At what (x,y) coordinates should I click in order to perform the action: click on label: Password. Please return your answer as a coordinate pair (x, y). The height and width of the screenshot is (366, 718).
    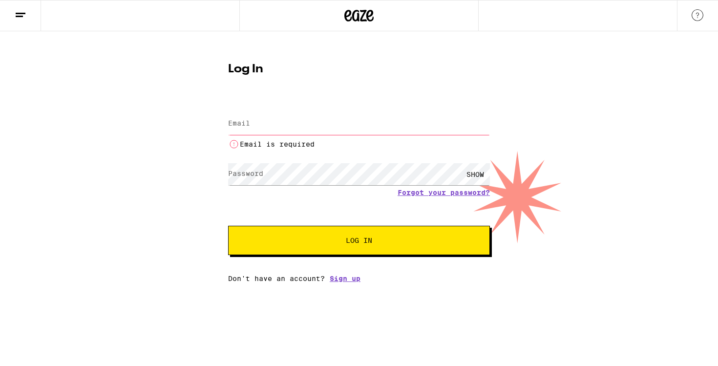
    Looking at the image, I should click on (246, 173).